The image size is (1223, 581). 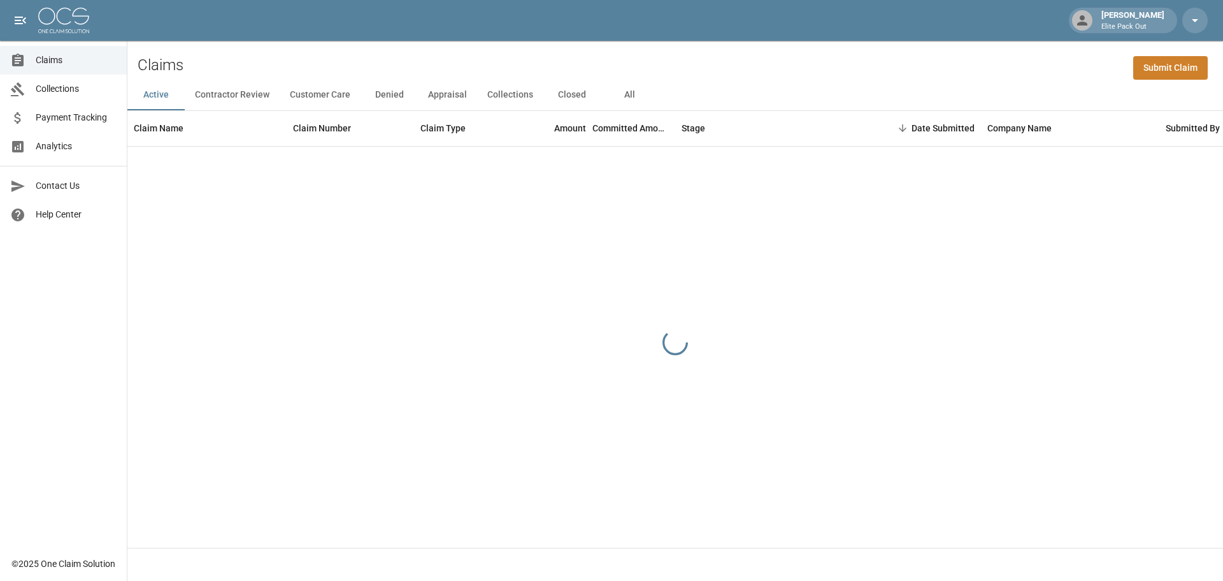 What do you see at coordinates (76, 214) in the screenshot?
I see `span: Help Center` at bounding box center [76, 214].